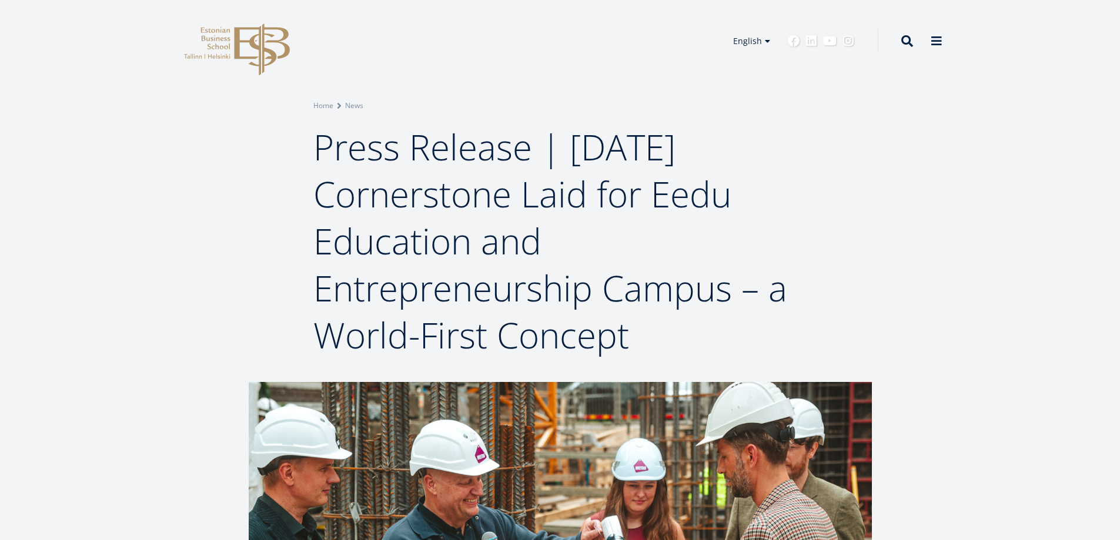  What do you see at coordinates (848, 41) in the screenshot?
I see `a: Instagram` at bounding box center [848, 41].